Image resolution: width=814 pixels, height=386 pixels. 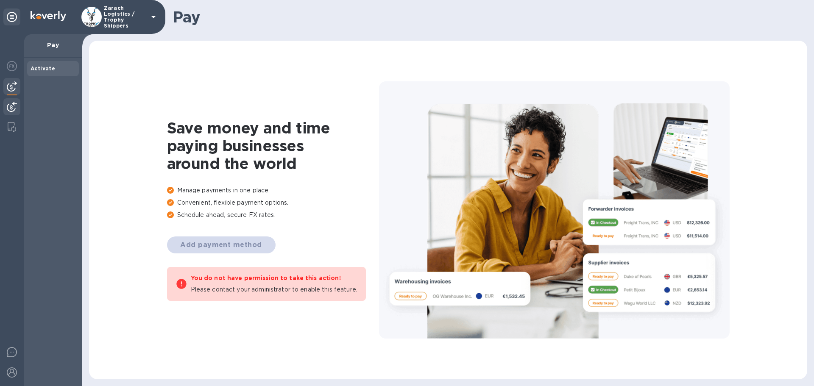 What do you see at coordinates (273, 215) in the screenshot?
I see `p: Schedule ahead, secure FX rates.` at bounding box center [273, 215].